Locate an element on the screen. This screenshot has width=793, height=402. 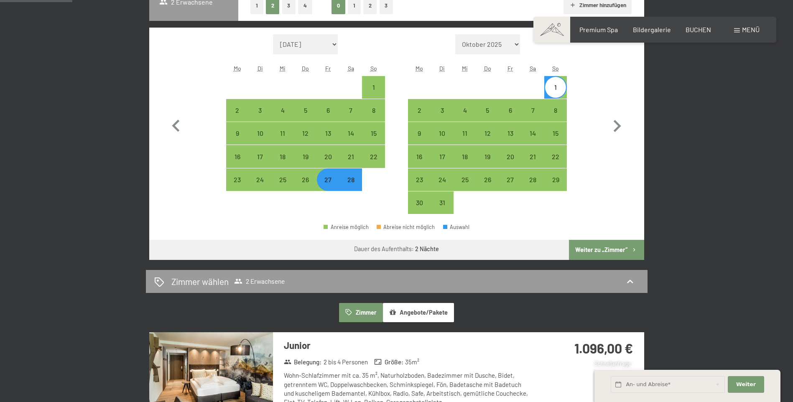
div: 4 is located at coordinates (283, 118).